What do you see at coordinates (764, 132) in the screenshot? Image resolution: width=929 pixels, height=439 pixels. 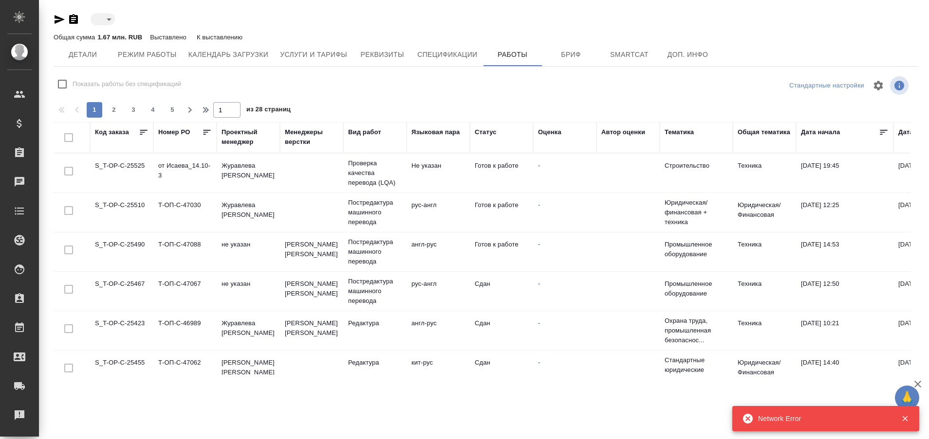 I see `div: Общая тематика` at bounding box center [764, 132].